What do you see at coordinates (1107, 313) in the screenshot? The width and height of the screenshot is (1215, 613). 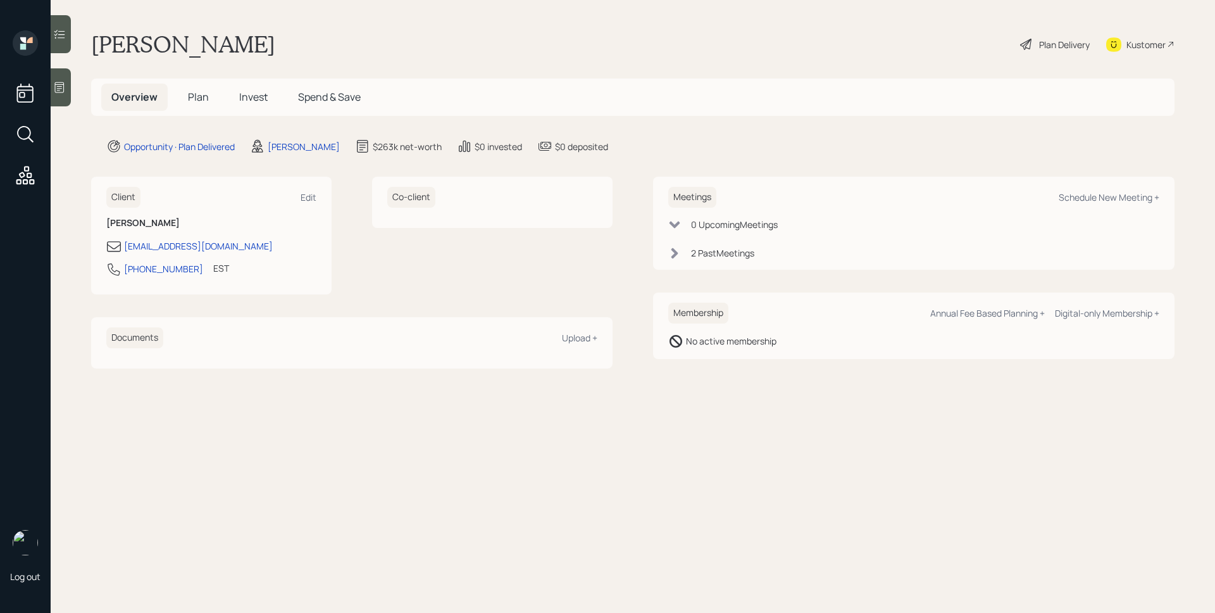 I see `div: Digital-only Membership +` at bounding box center [1107, 313].